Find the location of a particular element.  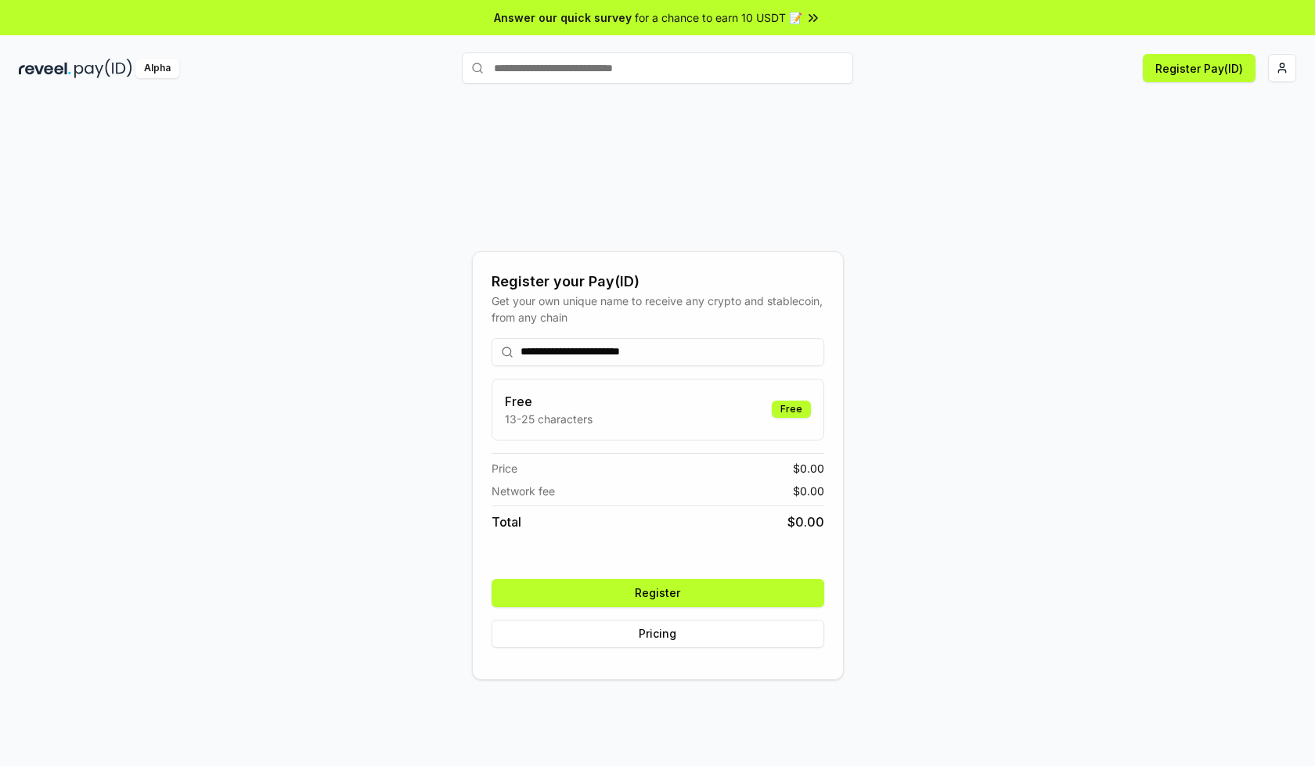

div: Register your Pay(ID) is located at coordinates (658, 282).